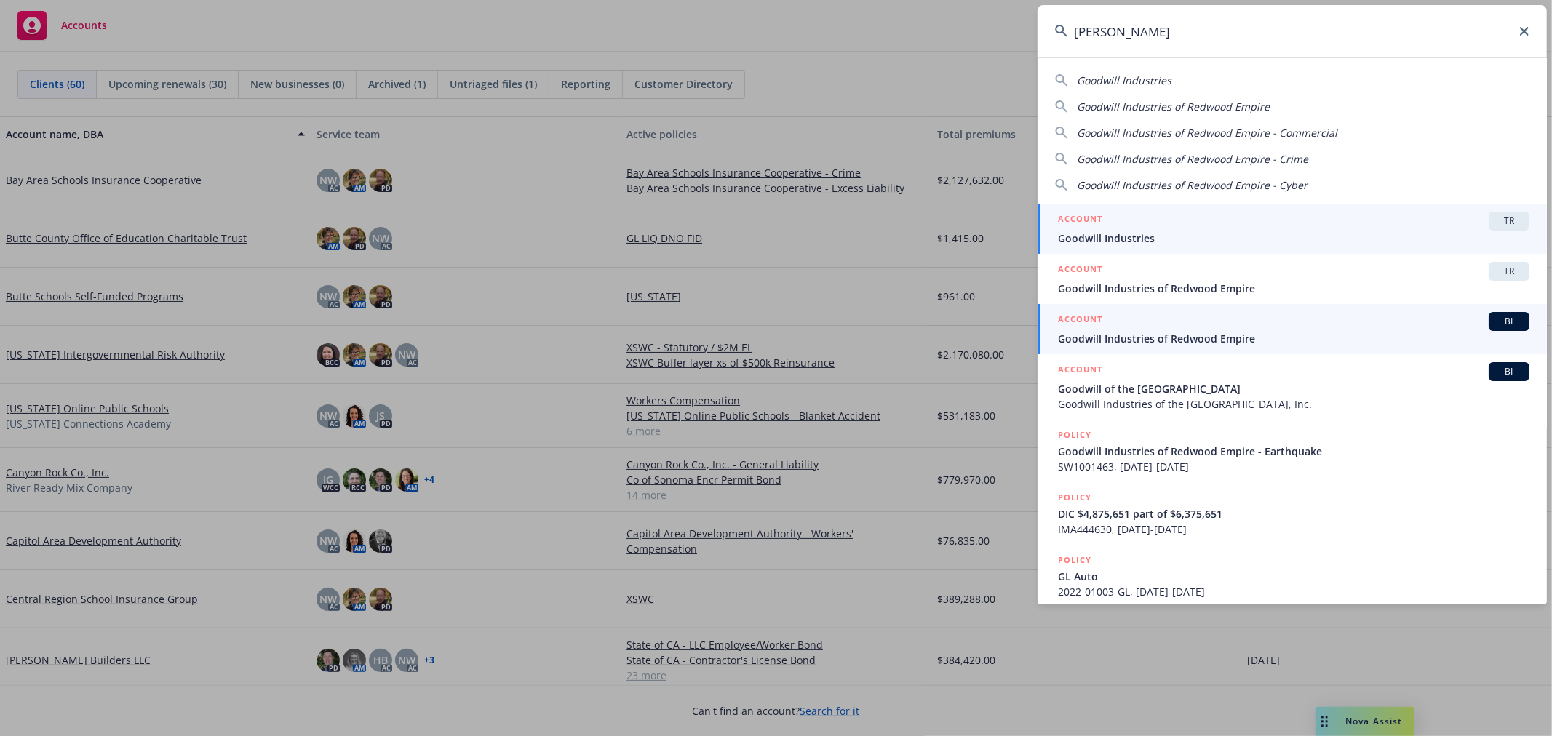 This screenshot has height=736, width=1552. I want to click on input: Search..., so click(1292, 31).